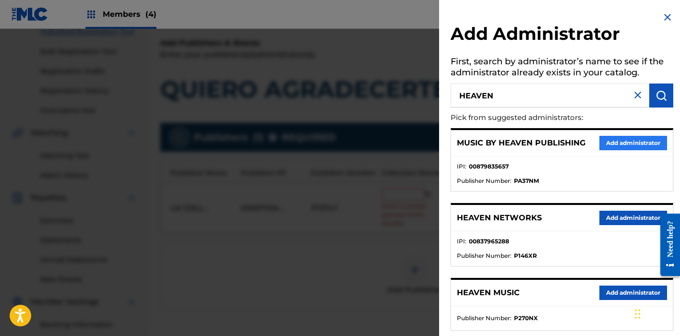  I want to click on p: Pick from suggested administrators:, so click(535, 118).